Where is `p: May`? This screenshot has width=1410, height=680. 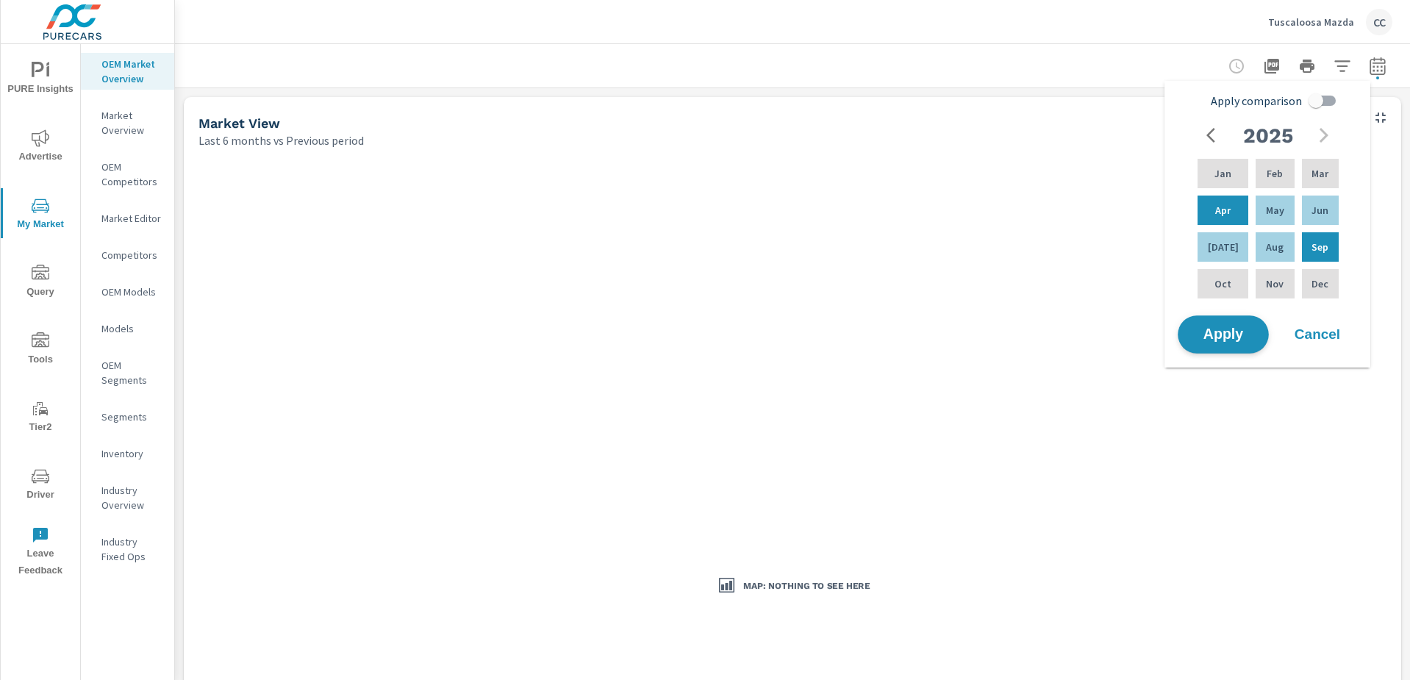
p: May is located at coordinates (1275, 210).